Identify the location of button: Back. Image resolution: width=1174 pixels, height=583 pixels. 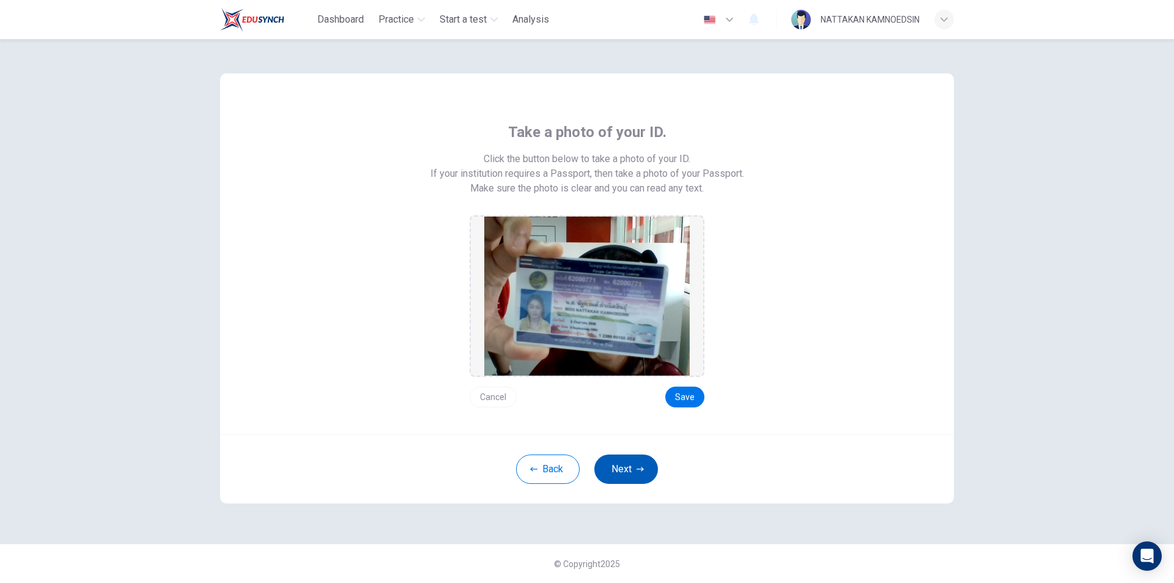
(548, 469).